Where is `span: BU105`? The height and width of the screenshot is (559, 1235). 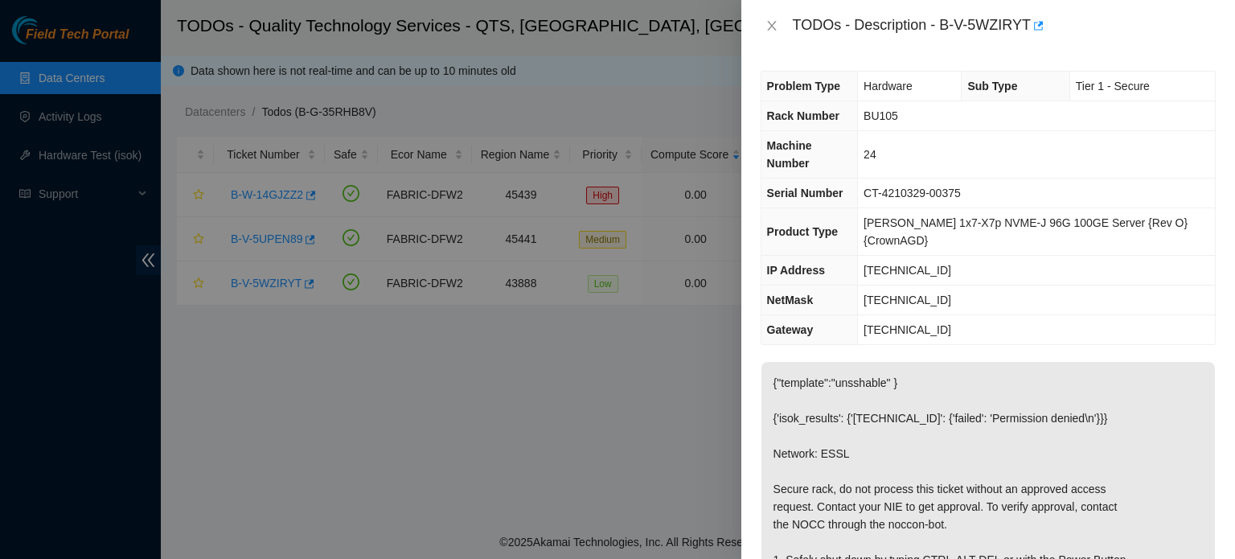 span: BU105 is located at coordinates (880, 116).